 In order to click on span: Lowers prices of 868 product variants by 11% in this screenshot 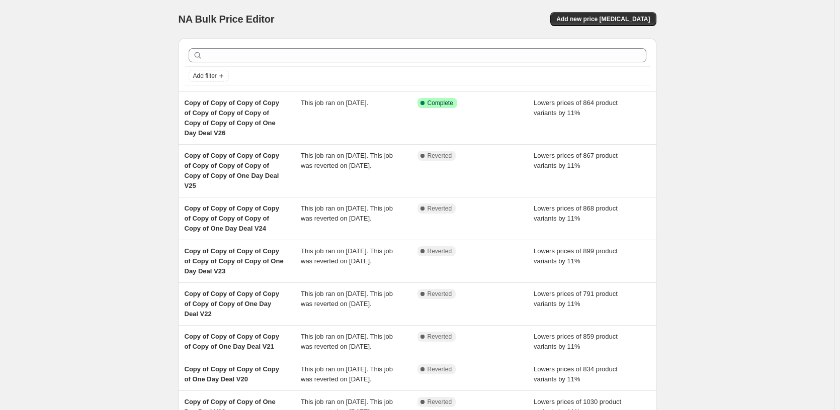, I will do `click(575, 213)`.